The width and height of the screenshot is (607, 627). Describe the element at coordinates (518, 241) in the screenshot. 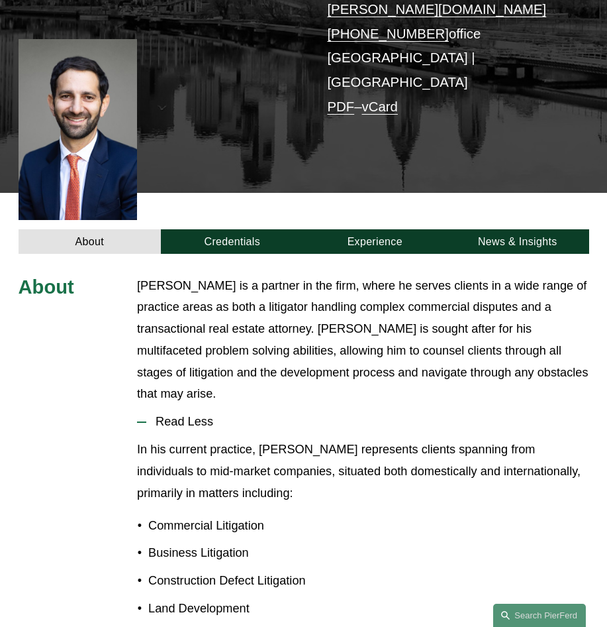

I see `a: News & Insights` at that location.